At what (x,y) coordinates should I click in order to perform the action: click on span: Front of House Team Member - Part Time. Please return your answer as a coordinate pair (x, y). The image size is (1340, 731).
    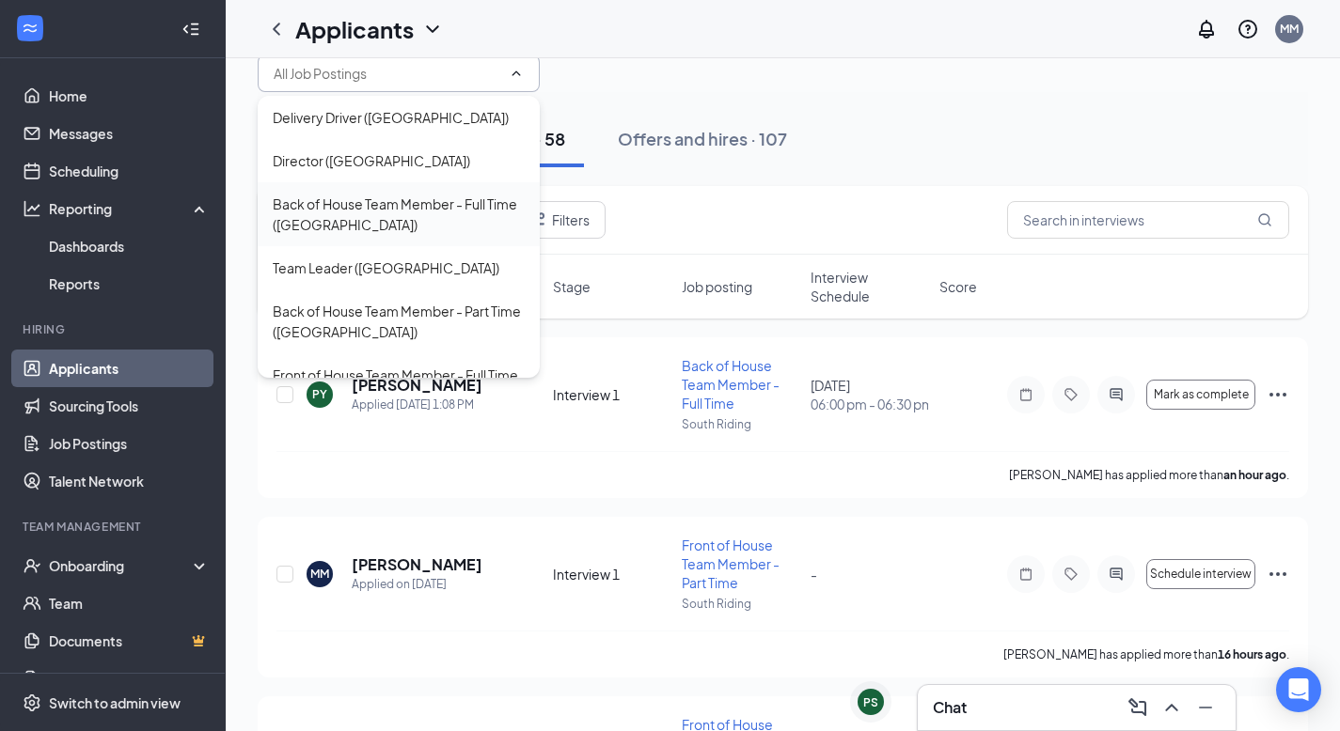
    Looking at the image, I should click on (730, 564).